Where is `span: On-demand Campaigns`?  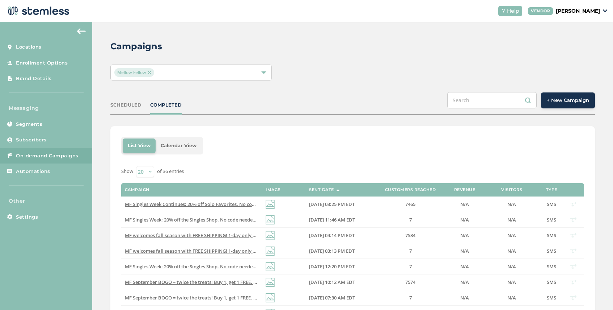 span: On-demand Campaigns is located at coordinates (47, 156).